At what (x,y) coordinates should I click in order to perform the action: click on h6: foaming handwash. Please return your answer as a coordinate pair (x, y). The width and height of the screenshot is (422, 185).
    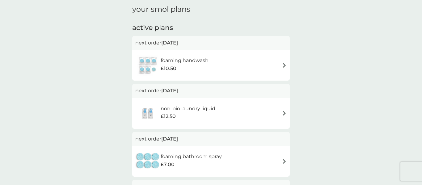
    Looking at the image, I should click on (184, 61).